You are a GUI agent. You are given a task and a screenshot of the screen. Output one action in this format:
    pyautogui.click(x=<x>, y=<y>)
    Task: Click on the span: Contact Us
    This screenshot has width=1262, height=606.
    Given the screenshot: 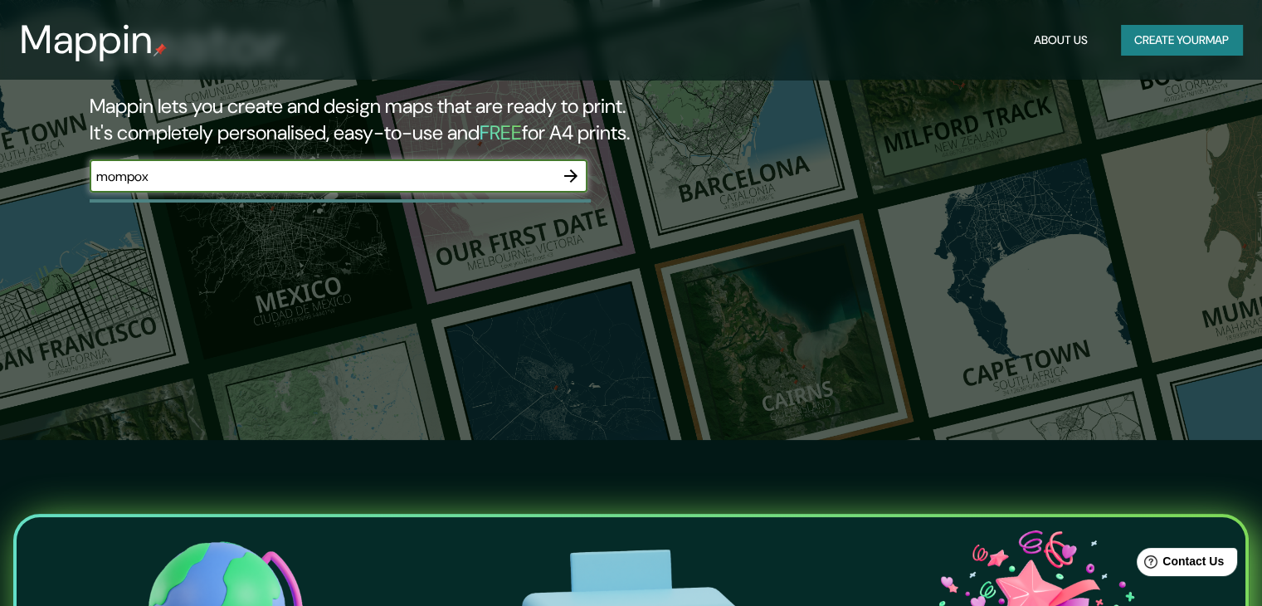 What is the action you would take?
    pyautogui.click(x=79, y=20)
    